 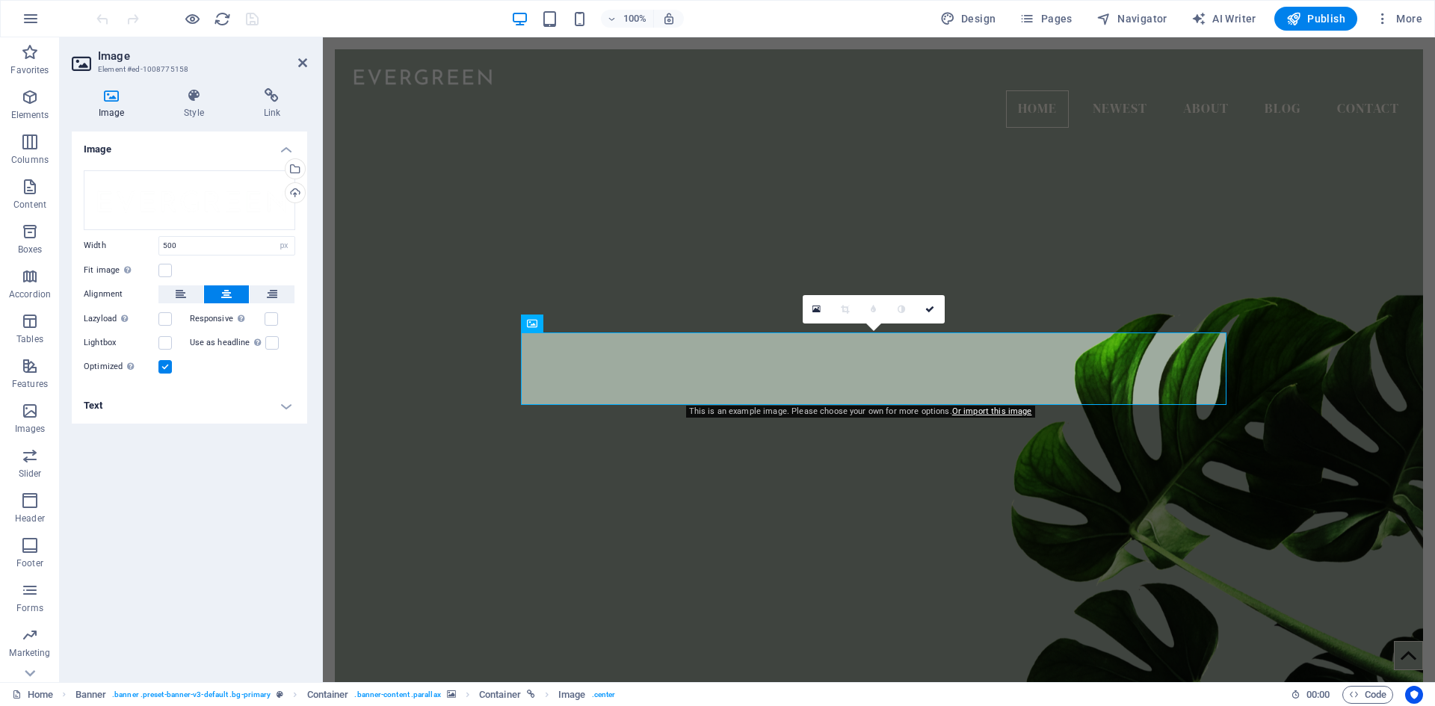 What do you see at coordinates (669, 19) in the screenshot?
I see `i: On resize automatically adjust zoom level to fit chosen device.` at bounding box center [669, 19].